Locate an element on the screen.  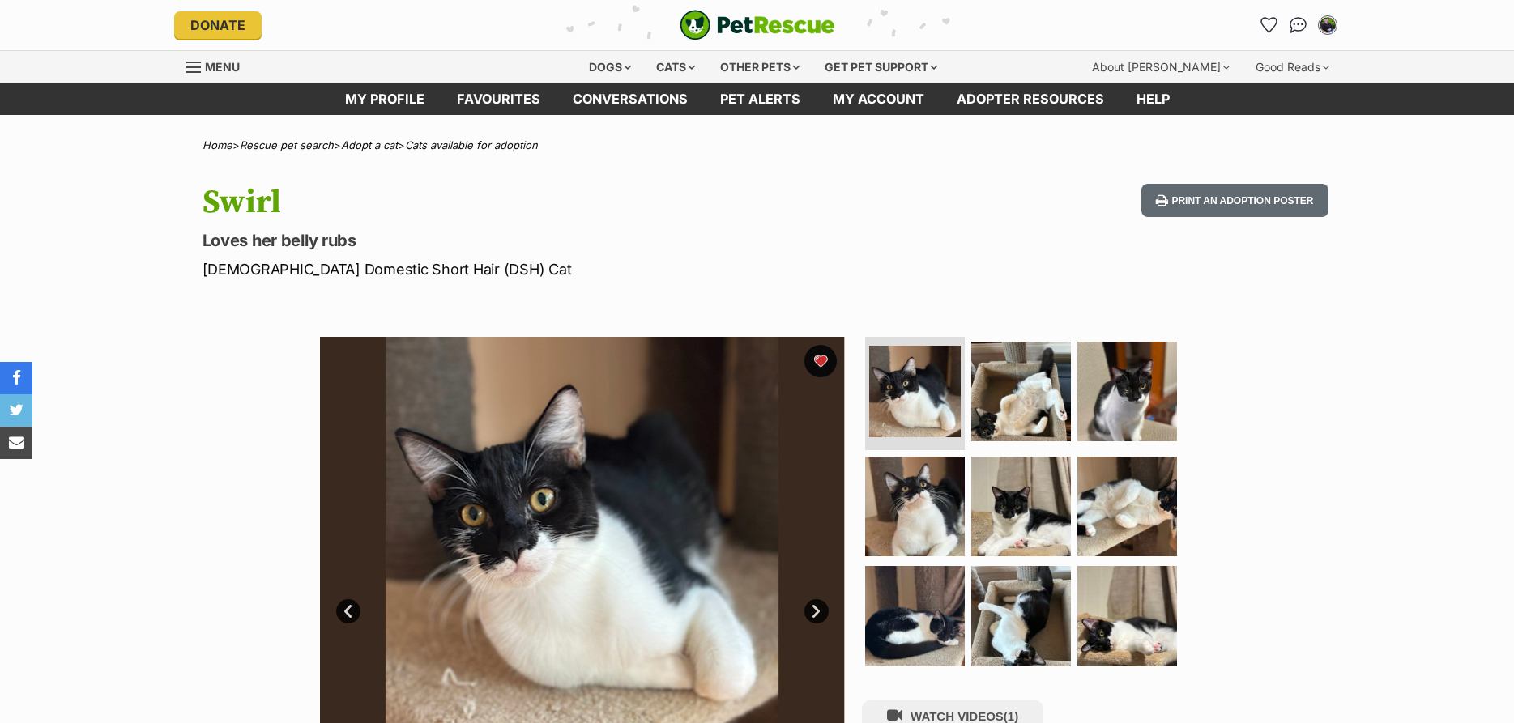
div: Get pet support is located at coordinates (881, 67).